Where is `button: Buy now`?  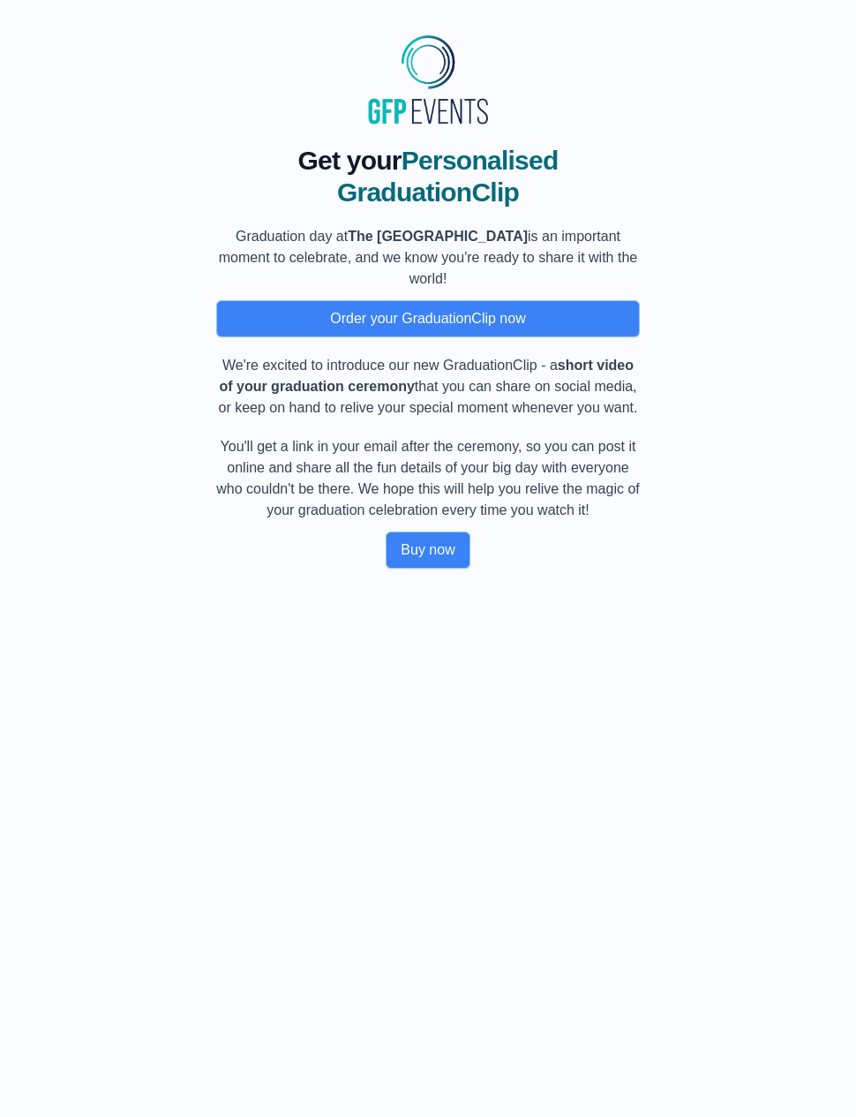 button: Buy now is located at coordinates (427, 550).